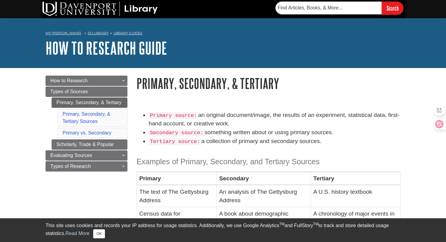 This screenshot has height=242, width=446. Describe the element at coordinates (274, 141) in the screenshot. I see `li: a collection of primary and secondary sources.` at that location.